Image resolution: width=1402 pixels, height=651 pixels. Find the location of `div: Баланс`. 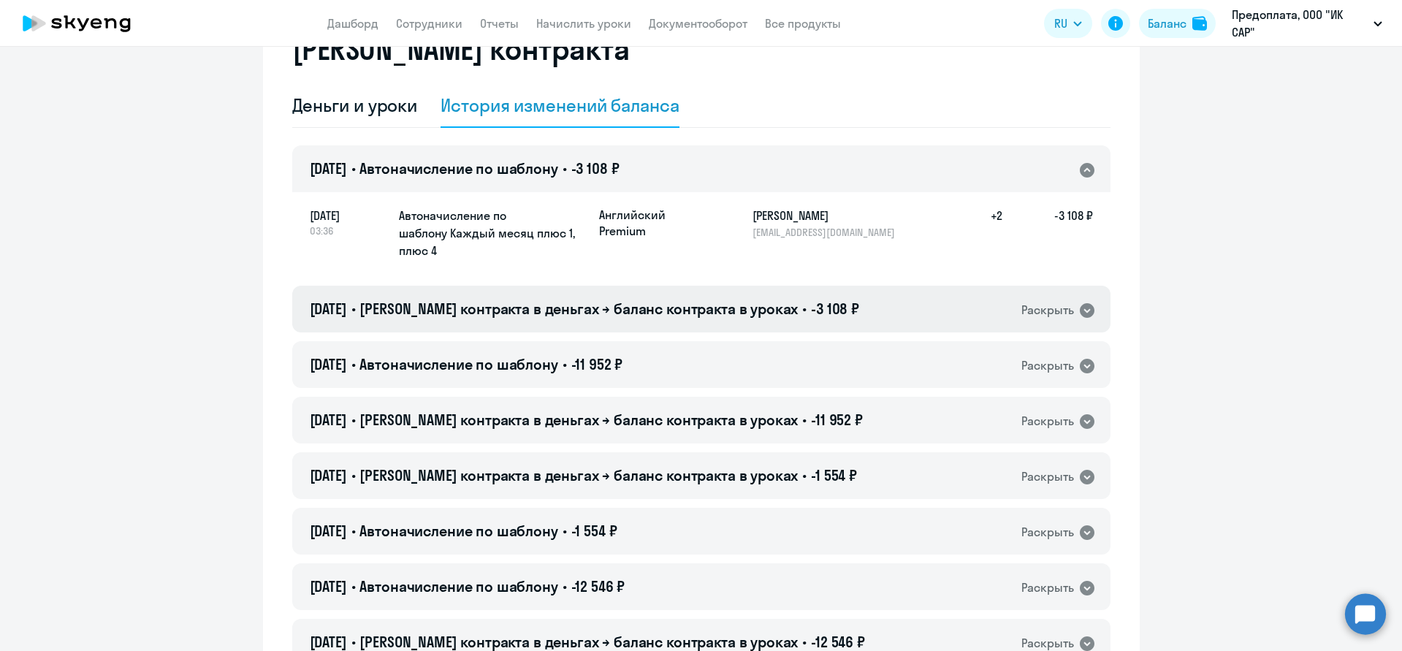

div: Баланс is located at coordinates (1166, 23).